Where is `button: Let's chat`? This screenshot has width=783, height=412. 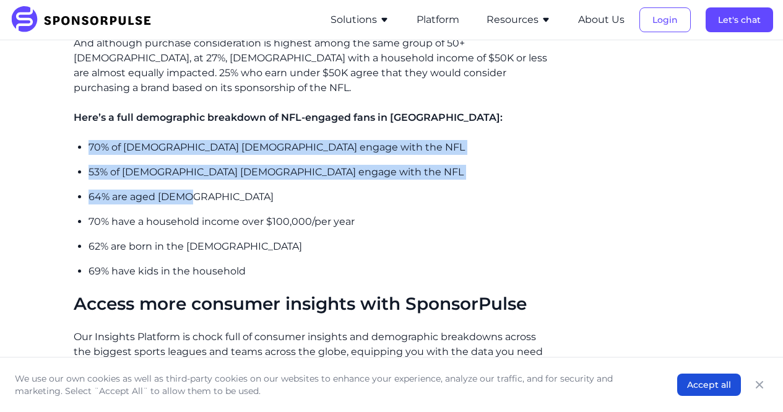
button: Let's chat is located at coordinates (739, 20).